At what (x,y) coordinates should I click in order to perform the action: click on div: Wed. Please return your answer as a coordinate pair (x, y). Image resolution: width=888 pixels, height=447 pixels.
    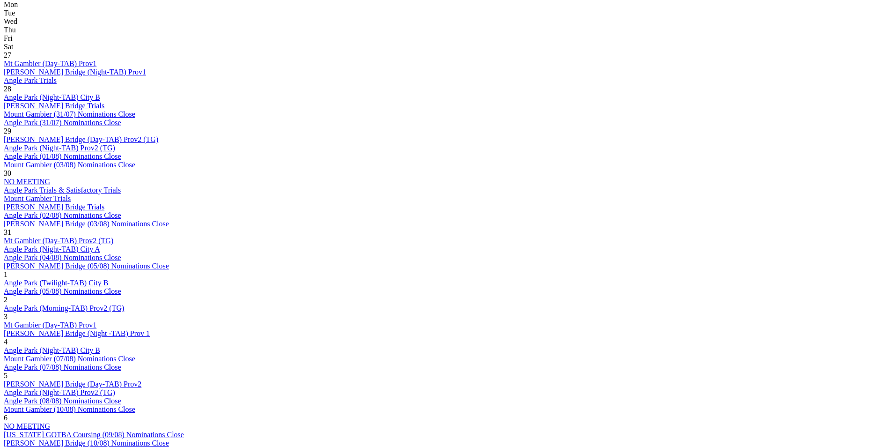
    Looking at the image, I should click on (444, 22).